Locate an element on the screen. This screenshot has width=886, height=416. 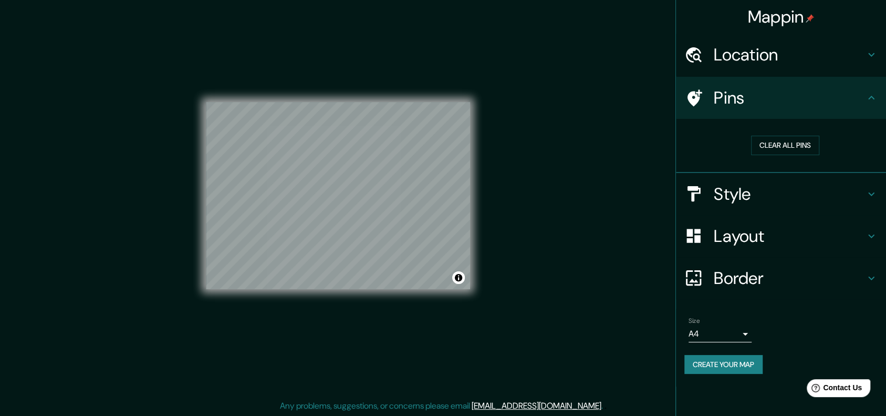
div: Layout is located at coordinates (781, 236).